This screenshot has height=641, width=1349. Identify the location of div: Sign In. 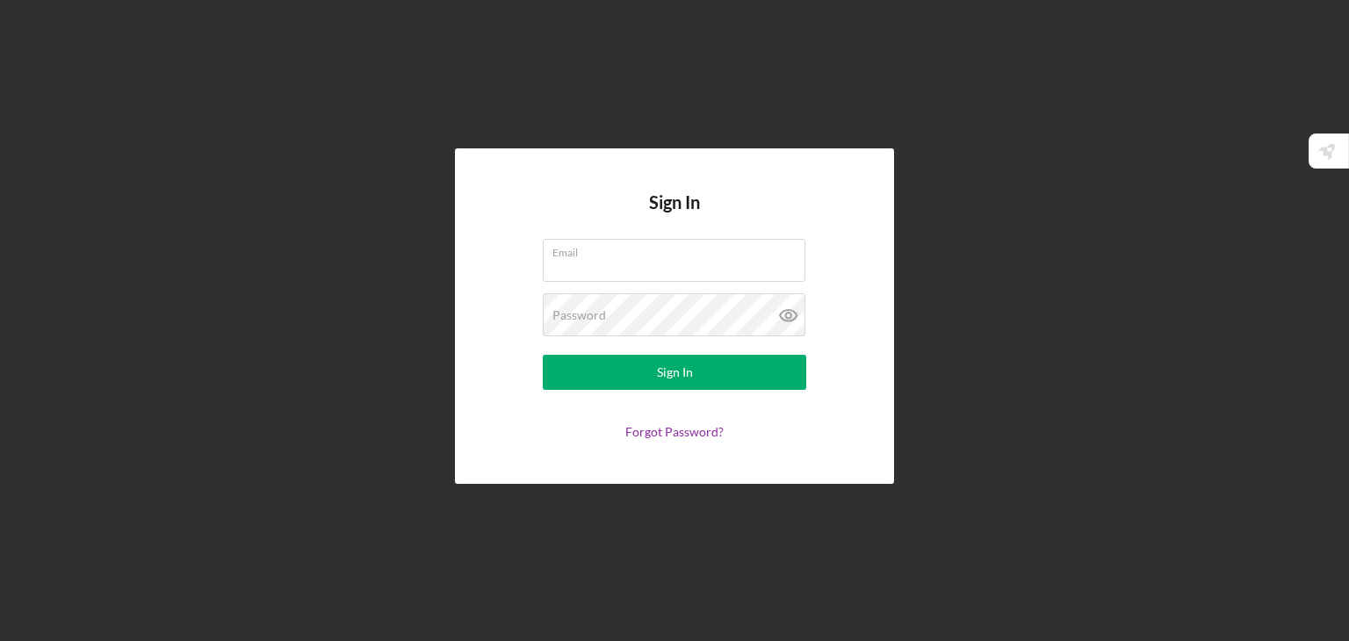
(674, 372).